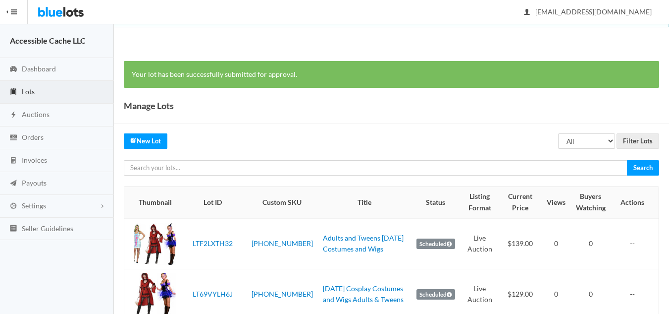 This screenshot has width=669, height=314. I want to click on ion-icon: cash, so click(13, 138).